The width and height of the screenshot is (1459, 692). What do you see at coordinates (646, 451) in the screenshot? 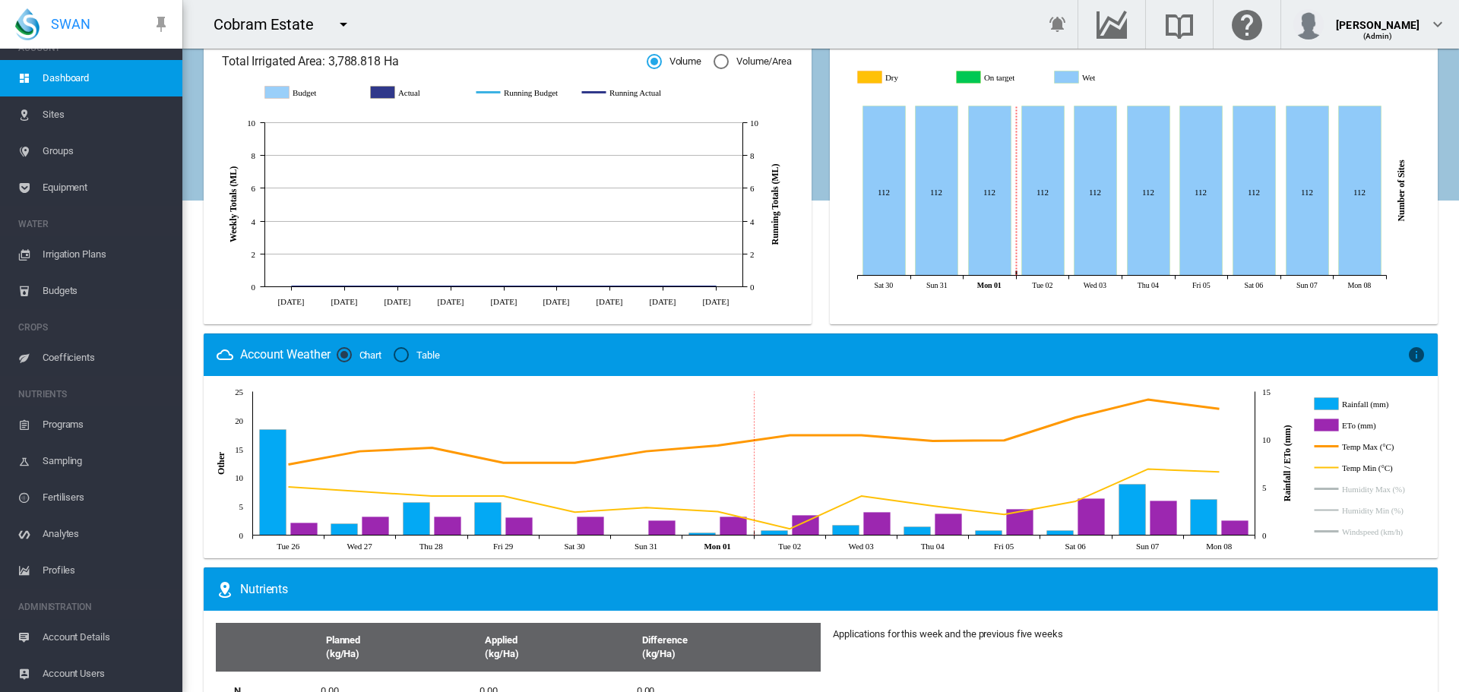
I see `circle: Temp Max (°C) Aug 31, 2025 14.6` at bounding box center [646, 451].